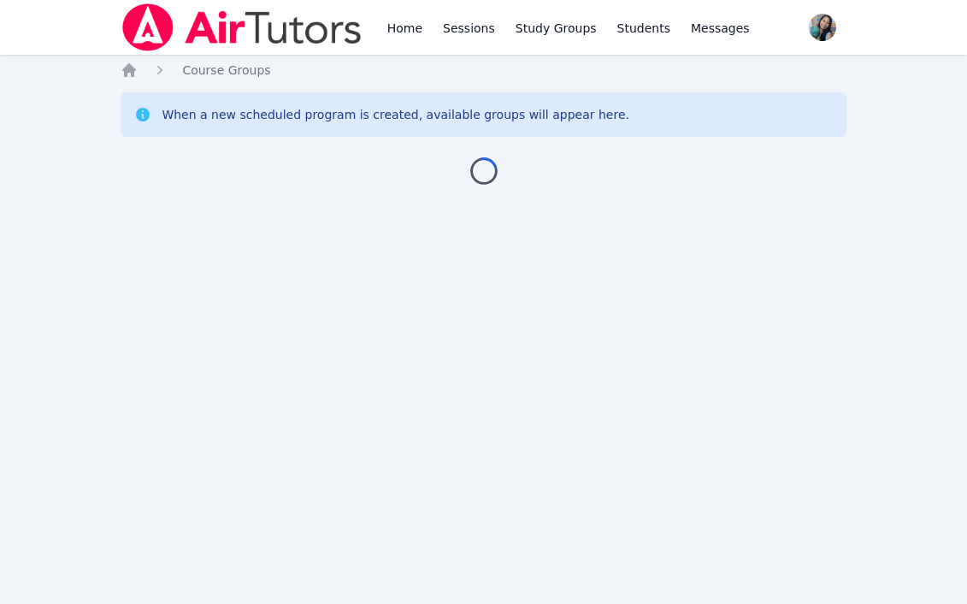 This screenshot has height=604, width=967. What do you see at coordinates (226, 70) in the screenshot?
I see `a: Course Groups` at bounding box center [226, 70].